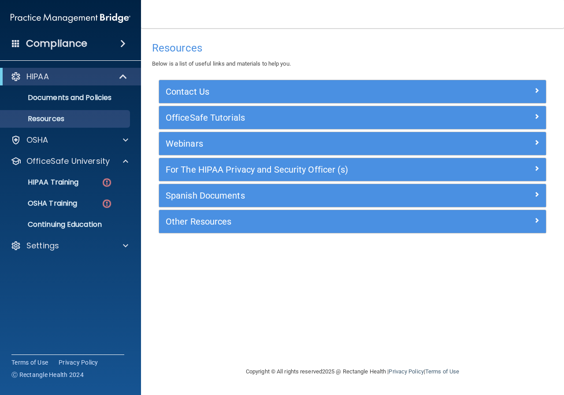 Image resolution: width=564 pixels, height=395 pixels. What do you see at coordinates (68, 161) in the screenshot?
I see `p: OfficeSafe University` at bounding box center [68, 161].